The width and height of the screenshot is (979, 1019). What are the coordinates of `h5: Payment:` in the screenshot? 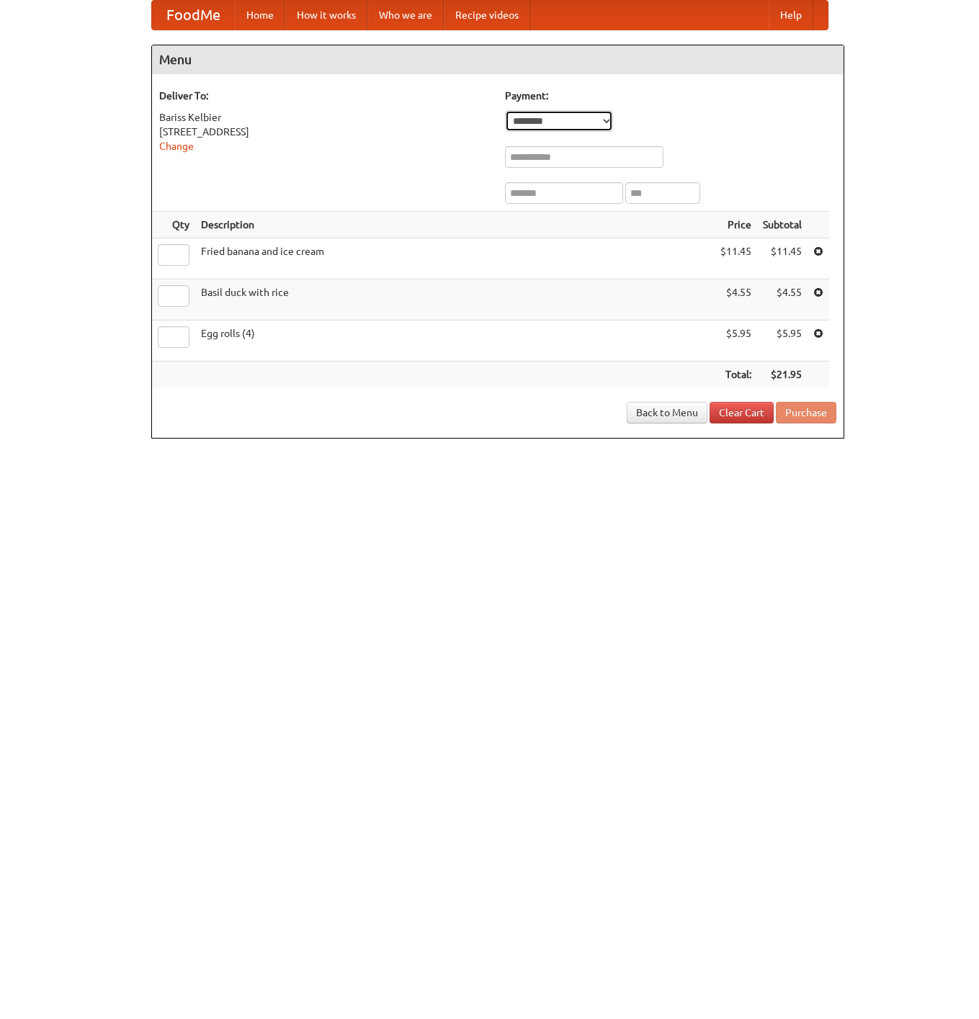 It's located at (670, 96).